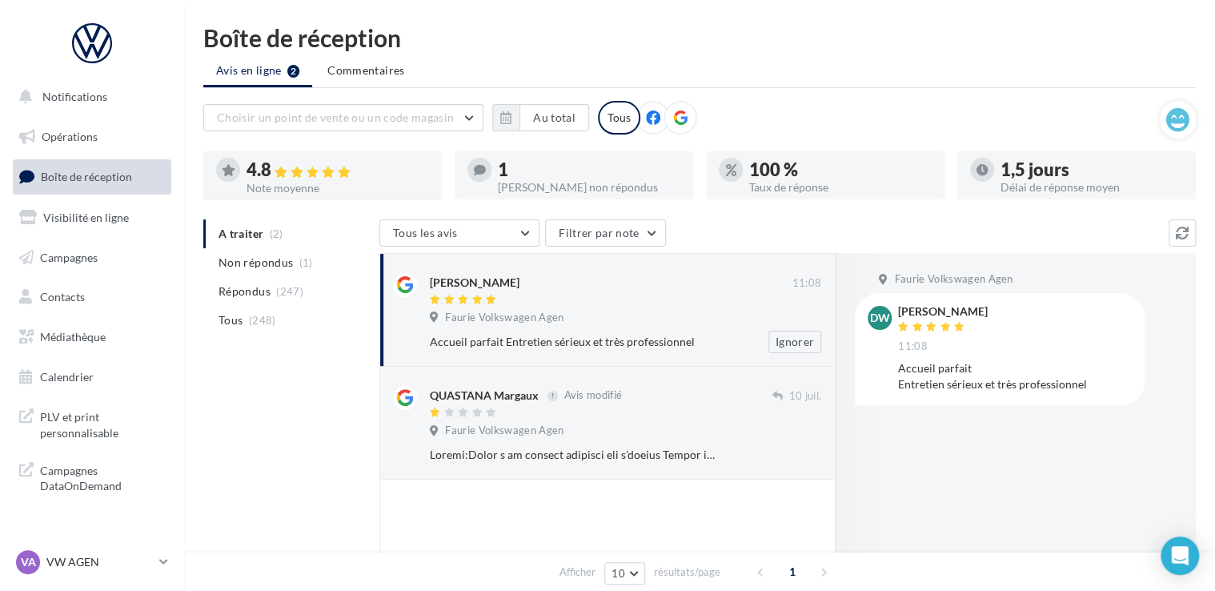  Describe the element at coordinates (577, 572) in the screenshot. I see `span: Afficher` at that location.